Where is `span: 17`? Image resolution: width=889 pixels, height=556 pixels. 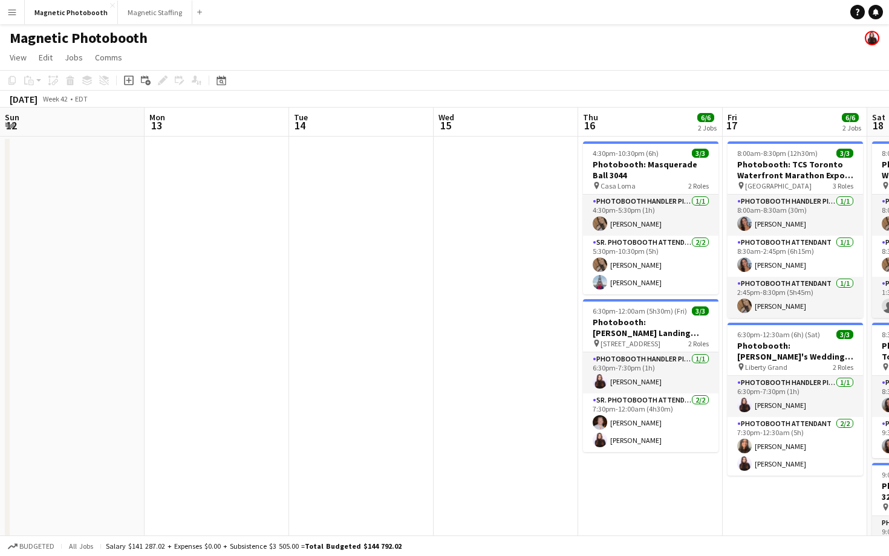
span: 17 is located at coordinates (731, 125).